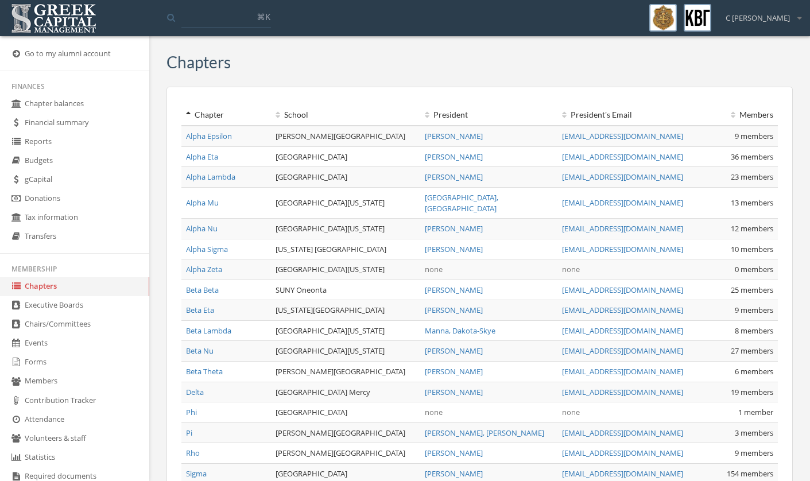 The width and height of the screenshot is (810, 481). What do you see at coordinates (202, 157) in the screenshot?
I see `a: Alpha Eta` at bounding box center [202, 157].